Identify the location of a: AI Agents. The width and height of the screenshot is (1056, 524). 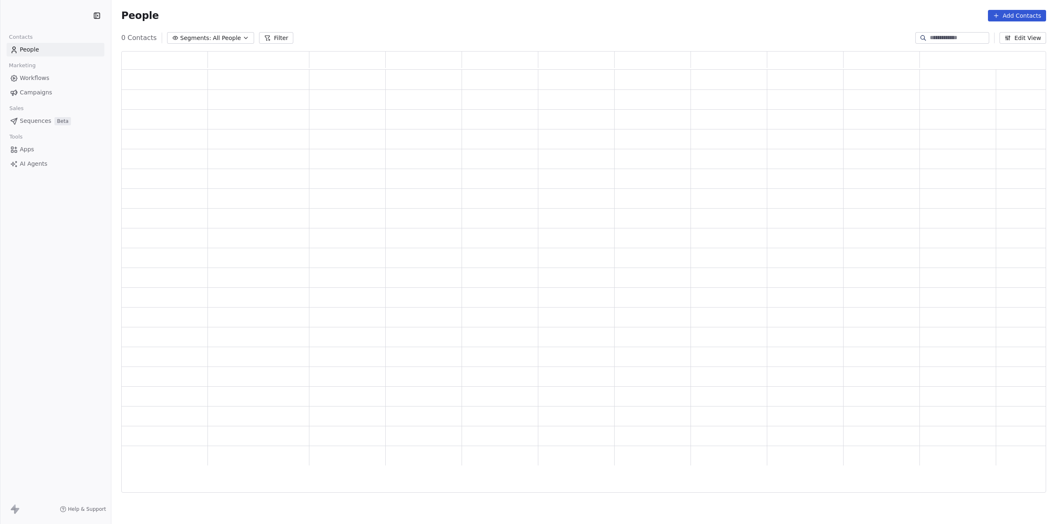
(55, 164).